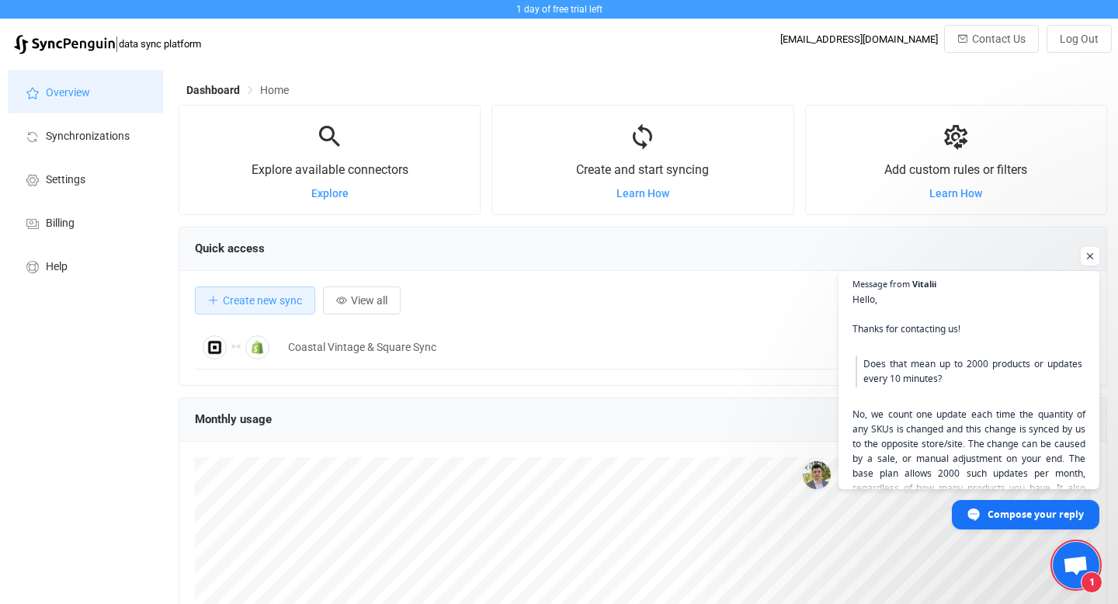 Image resolution: width=1118 pixels, height=604 pixels. What do you see at coordinates (214, 347) in the screenshot?
I see `img: Square Inventory Quantities` at bounding box center [214, 347].